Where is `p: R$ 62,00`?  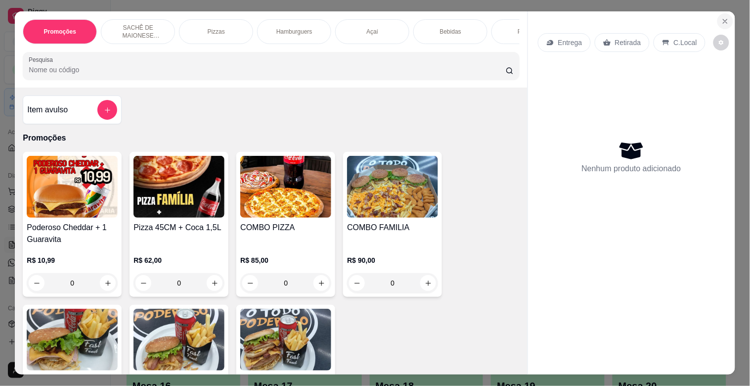 p: R$ 62,00 is located at coordinates (179, 260).